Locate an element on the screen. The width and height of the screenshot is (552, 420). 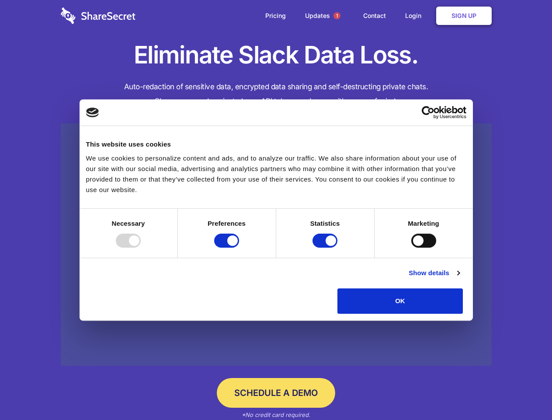
h4: Auto-redaction of sensitive data, encrypted data sharing and self-destructing private chats. Shar... is located at coordinates (276, 94).